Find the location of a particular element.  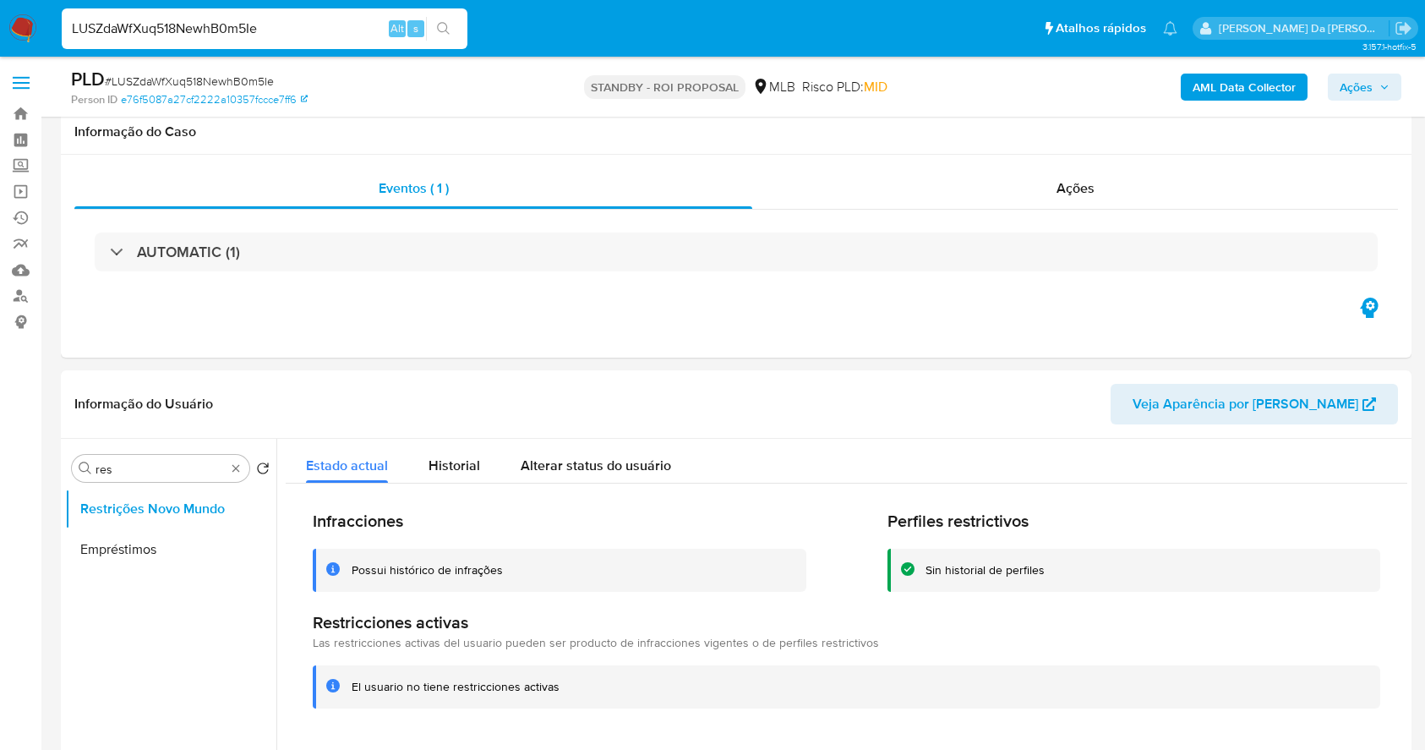

a: Sair is located at coordinates (1403, 28).